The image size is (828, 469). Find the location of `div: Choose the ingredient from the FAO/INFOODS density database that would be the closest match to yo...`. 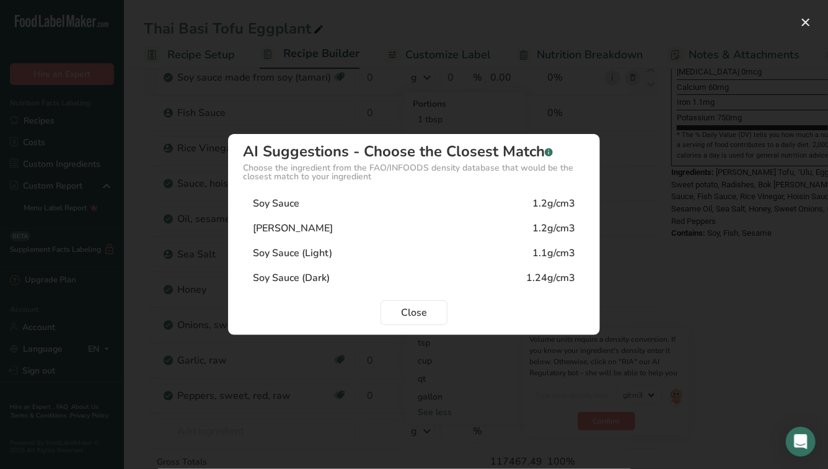

div: Choose the ingredient from the FAO/INFOODS density database that would be the closest match to yo... is located at coordinates (414, 172).